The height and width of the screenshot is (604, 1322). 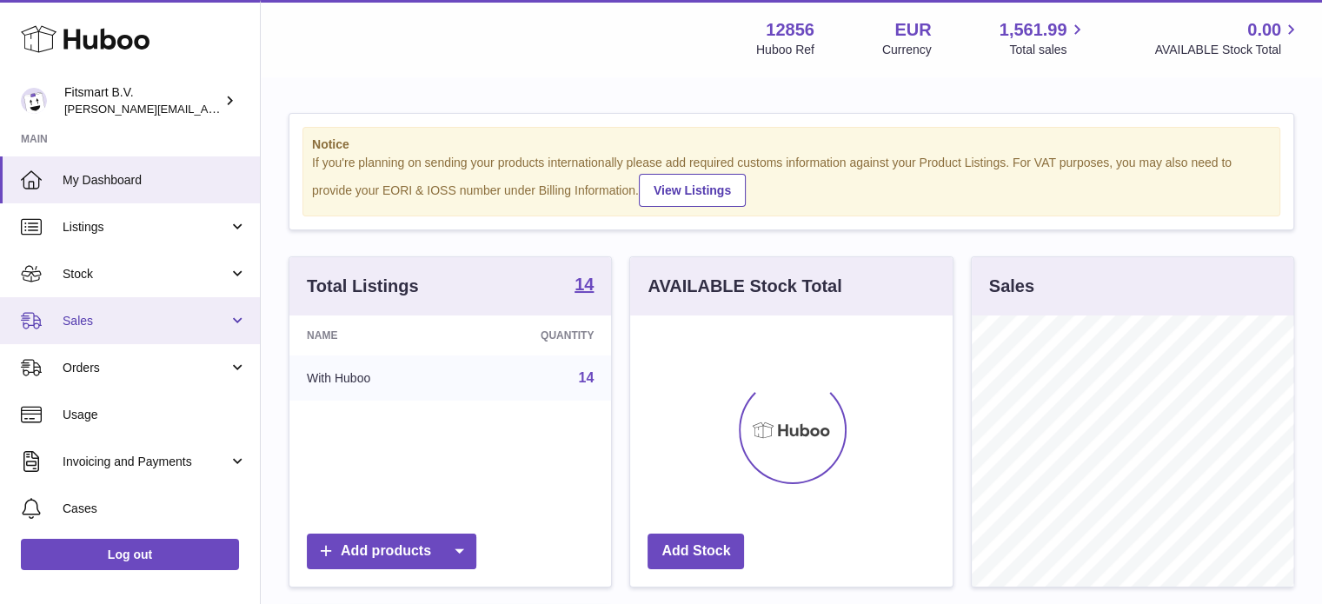 I want to click on h3: Total Listings, so click(x=362, y=286).